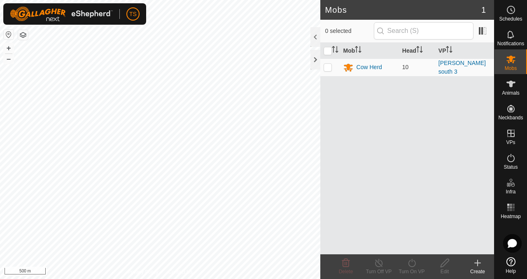 The height and width of the screenshot is (279, 527). Describe the element at coordinates (346, 272) in the screenshot. I see `span: Delete` at that location.